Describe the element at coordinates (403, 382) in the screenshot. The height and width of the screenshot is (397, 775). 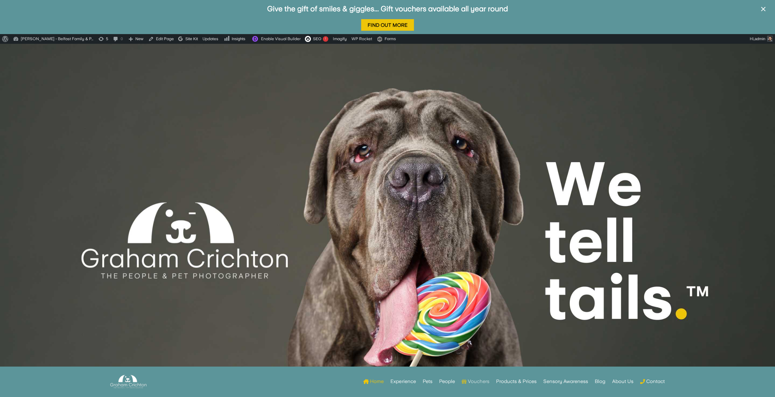
I see `a: Experience` at that location.